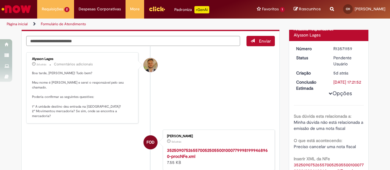  Describe the element at coordinates (318, 141) in the screenshot. I see `b: O que está acontecendo:` at that location.